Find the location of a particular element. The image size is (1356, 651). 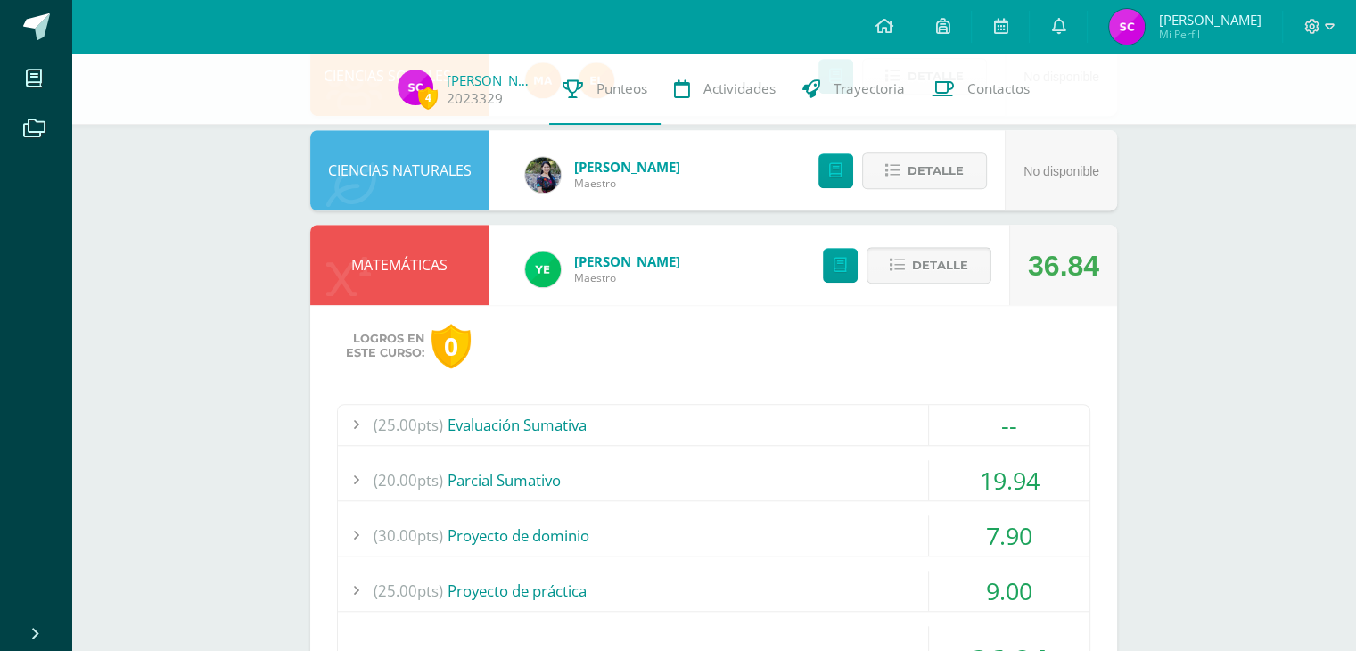

img: b2b209b5ecd374f6d147d0bc2cef63fa.png is located at coordinates (543, 175).